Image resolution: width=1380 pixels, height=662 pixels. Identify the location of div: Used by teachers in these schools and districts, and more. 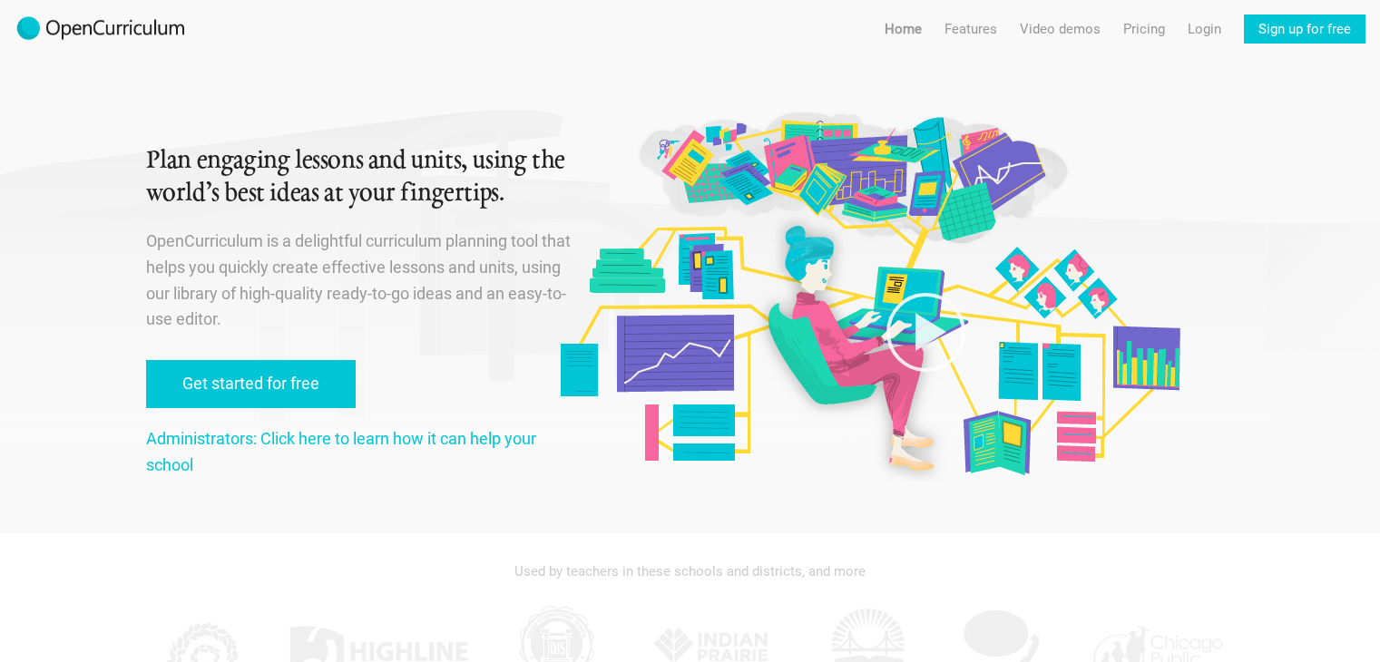
(691, 572).